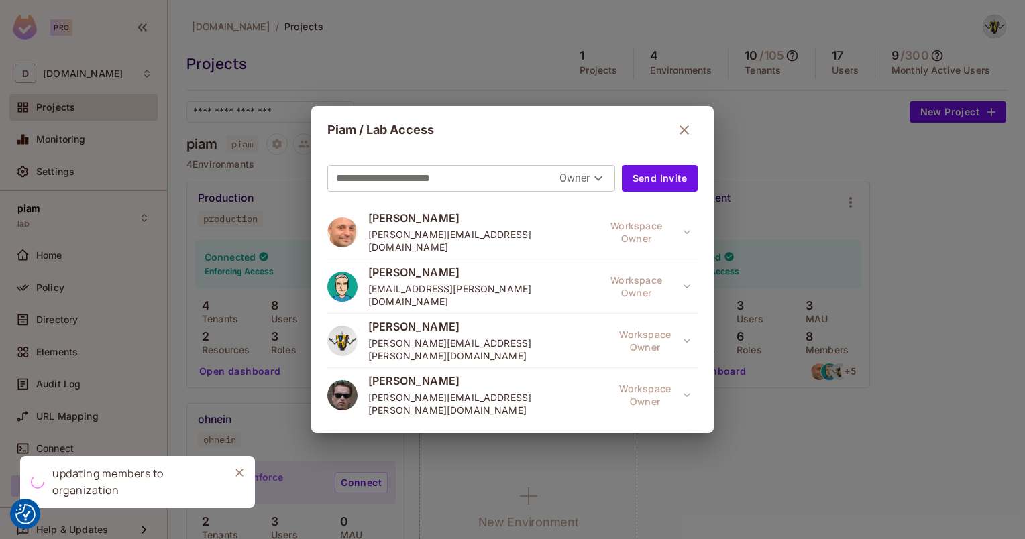  What do you see at coordinates (342, 341) in the screenshot?
I see `img: 124831691` at bounding box center [342, 341].